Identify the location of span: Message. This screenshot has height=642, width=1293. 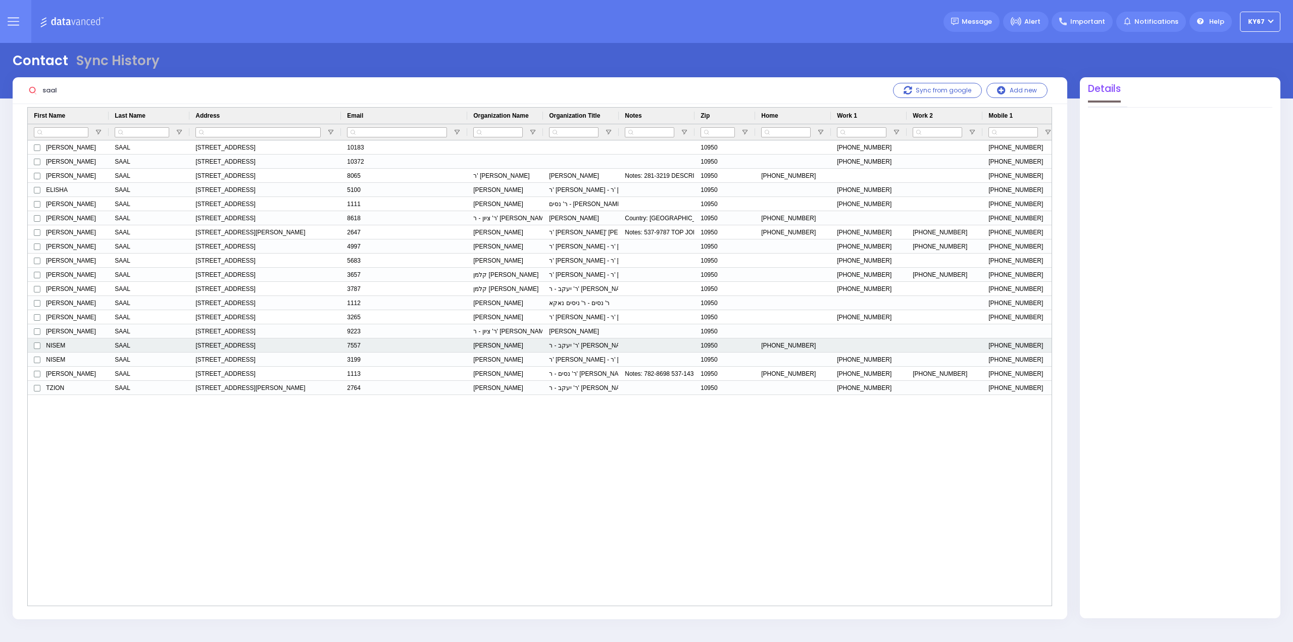
(977, 22).